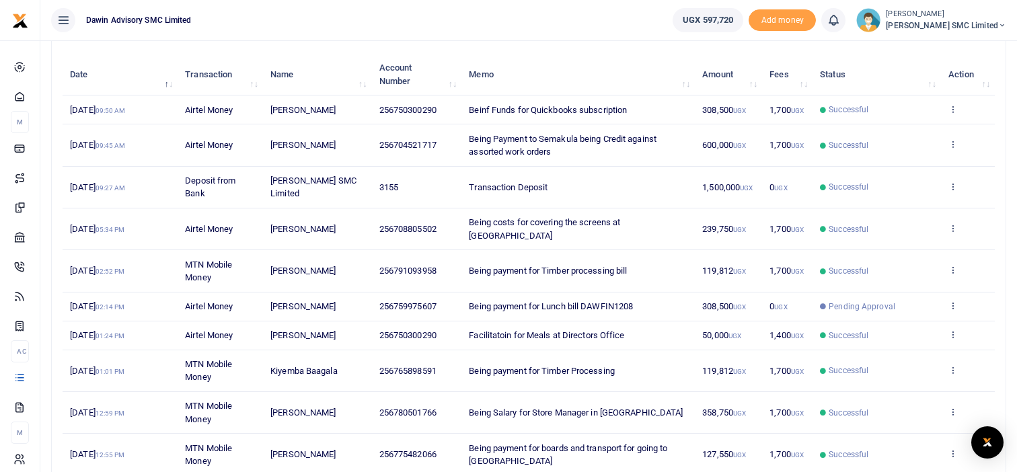 The image size is (1017, 472). What do you see at coordinates (408, 270) in the screenshot?
I see `span: 256791093958` at bounding box center [408, 270].